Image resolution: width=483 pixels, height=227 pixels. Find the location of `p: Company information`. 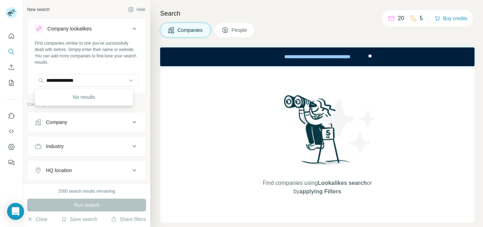

p: Company information is located at coordinates (87, 104).